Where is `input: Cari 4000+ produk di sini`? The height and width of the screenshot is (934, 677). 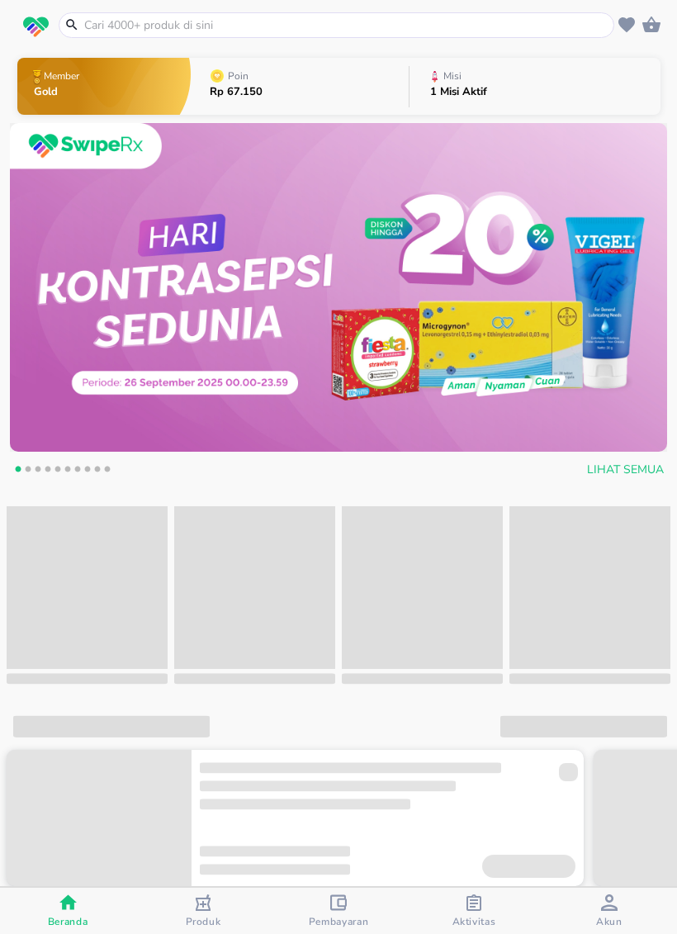 input: Cari 4000+ produk di sini is located at coordinates (346, 25).